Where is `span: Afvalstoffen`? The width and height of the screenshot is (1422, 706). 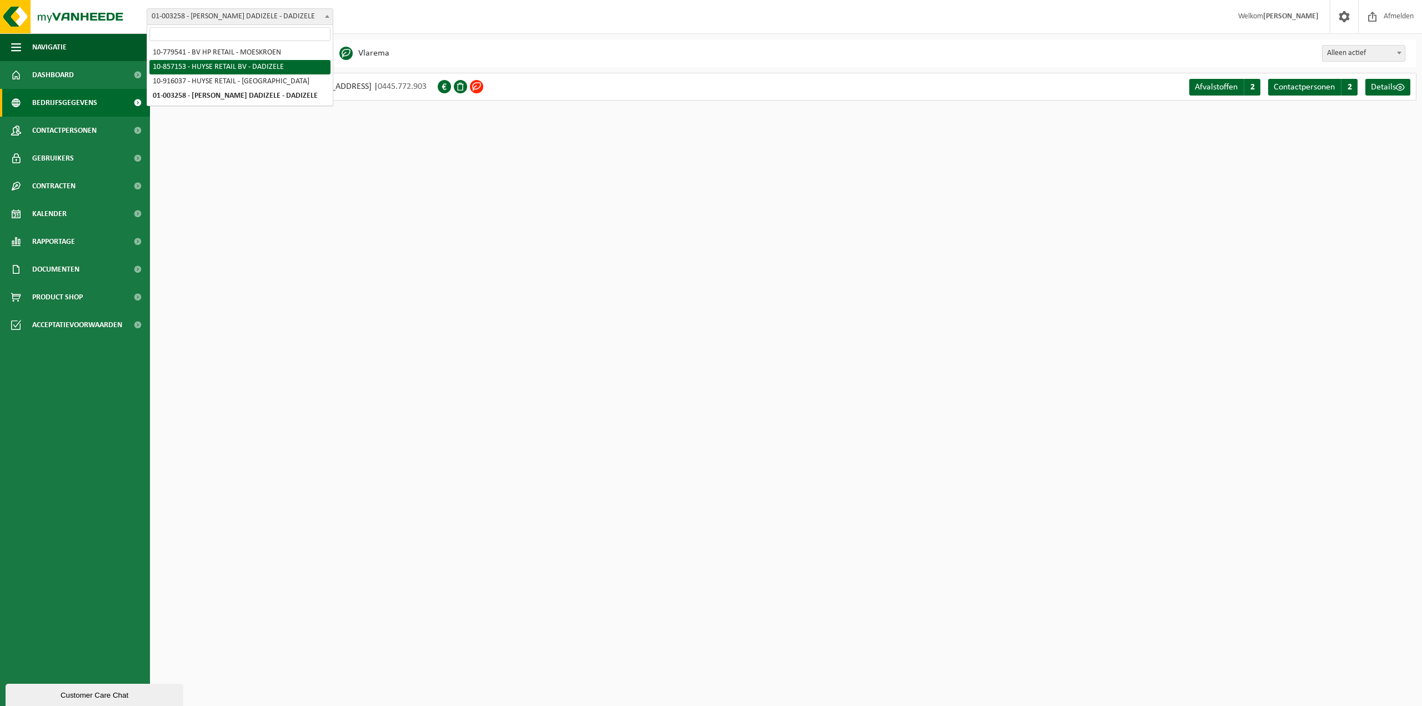
span: Afvalstoffen is located at coordinates (1216, 87).